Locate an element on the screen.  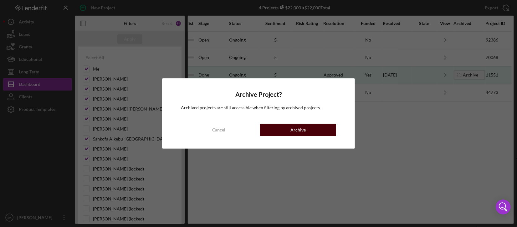
div: Archive is located at coordinates (298, 130).